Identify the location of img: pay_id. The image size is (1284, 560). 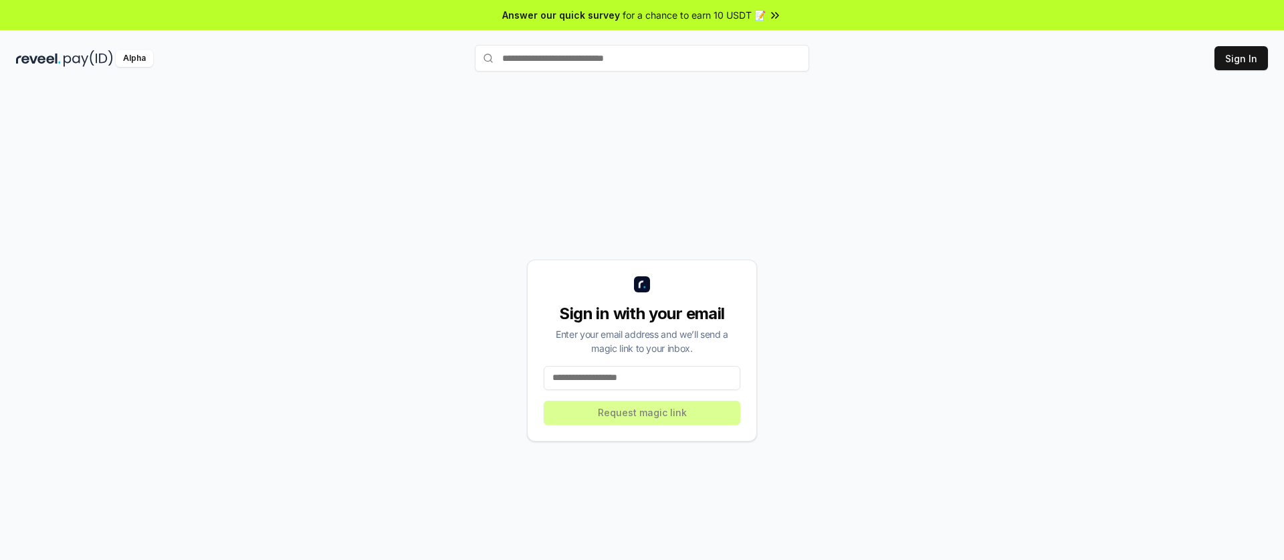
(88, 58).